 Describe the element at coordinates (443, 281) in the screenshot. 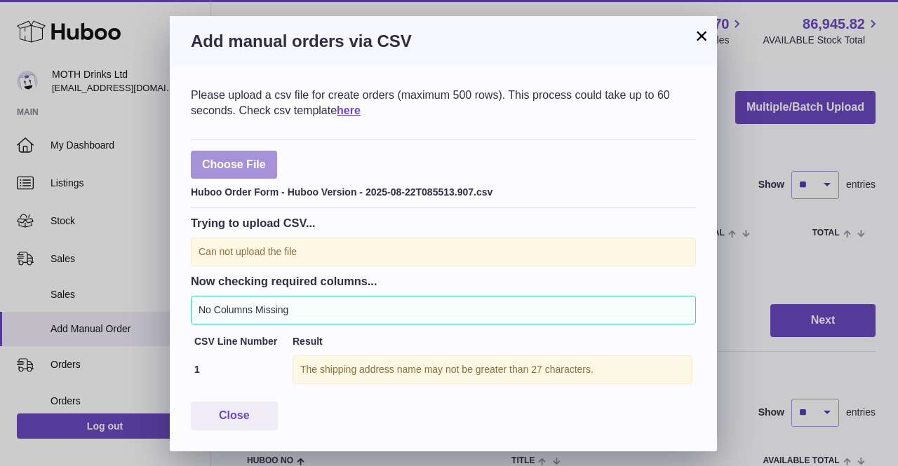

I see `h3: Now checking required columns...` at that location.